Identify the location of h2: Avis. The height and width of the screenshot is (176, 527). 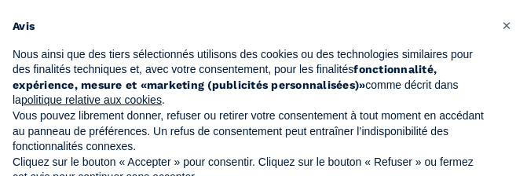
(251, 27).